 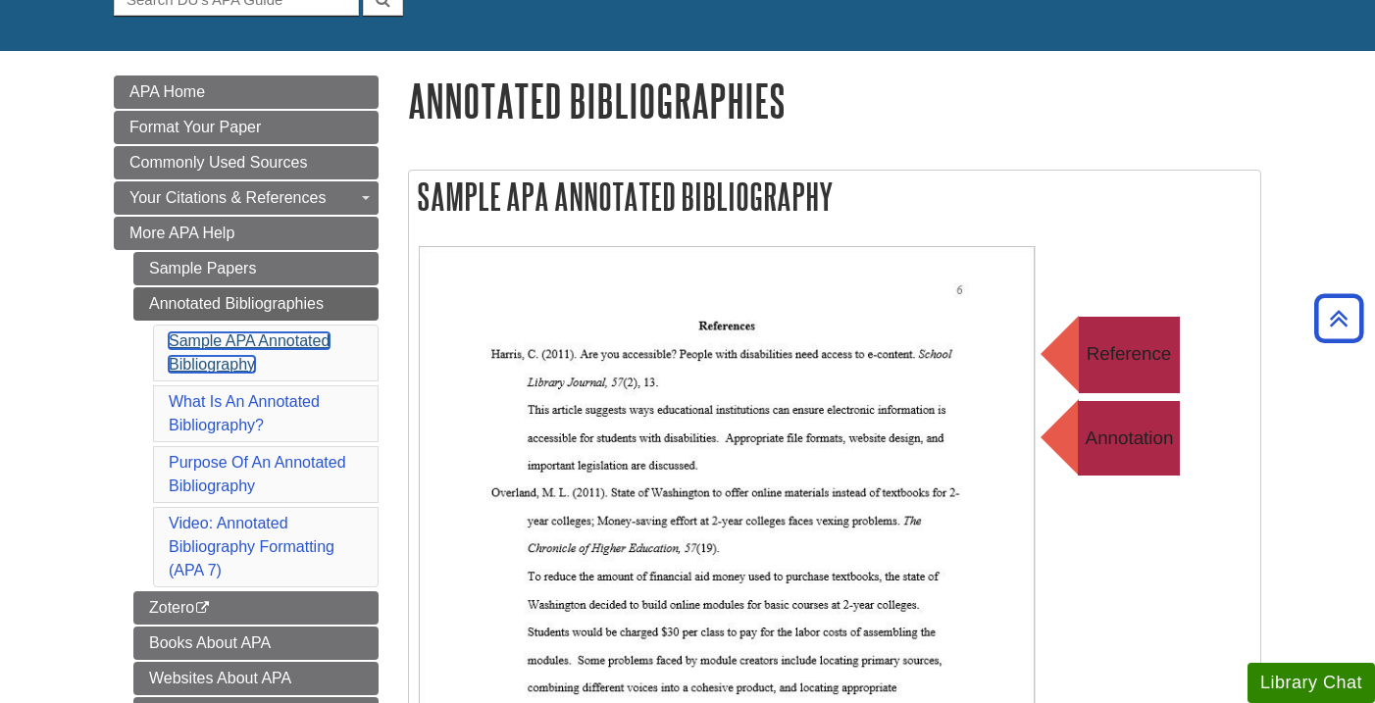 What do you see at coordinates (256, 644) in the screenshot?
I see `a: Books About APA` at bounding box center [256, 644].